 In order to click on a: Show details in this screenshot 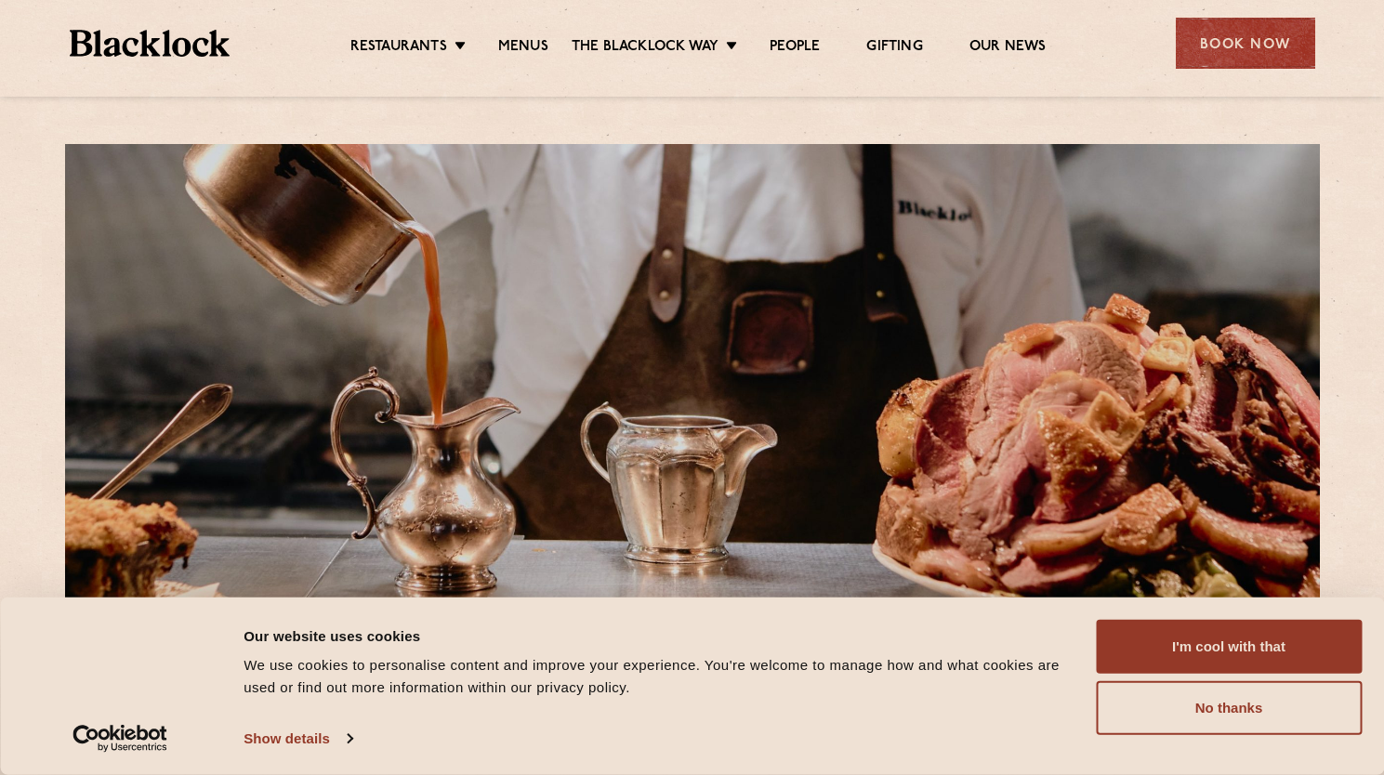, I will do `click(297, 739)`.